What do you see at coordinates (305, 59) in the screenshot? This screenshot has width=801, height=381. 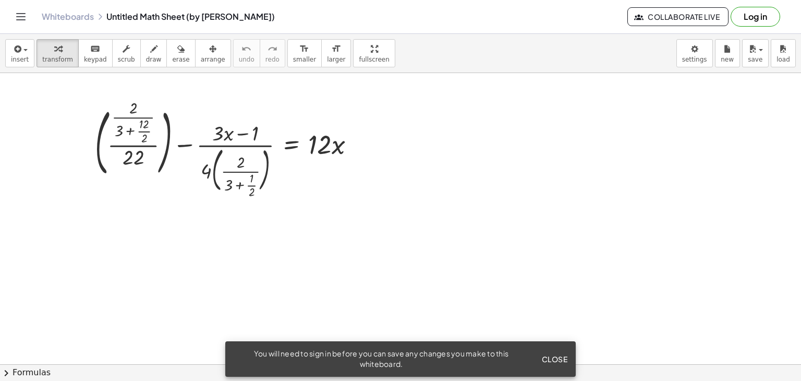 I see `span: smaller` at bounding box center [305, 59].